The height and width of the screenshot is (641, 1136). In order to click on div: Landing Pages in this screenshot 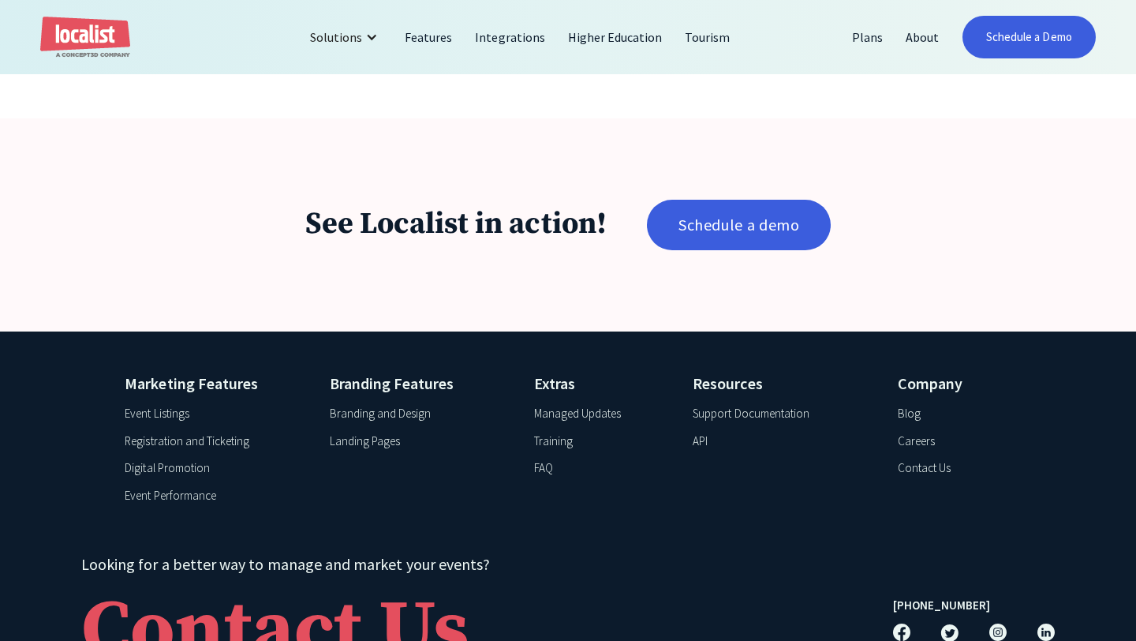, I will do `click(365, 441)`.